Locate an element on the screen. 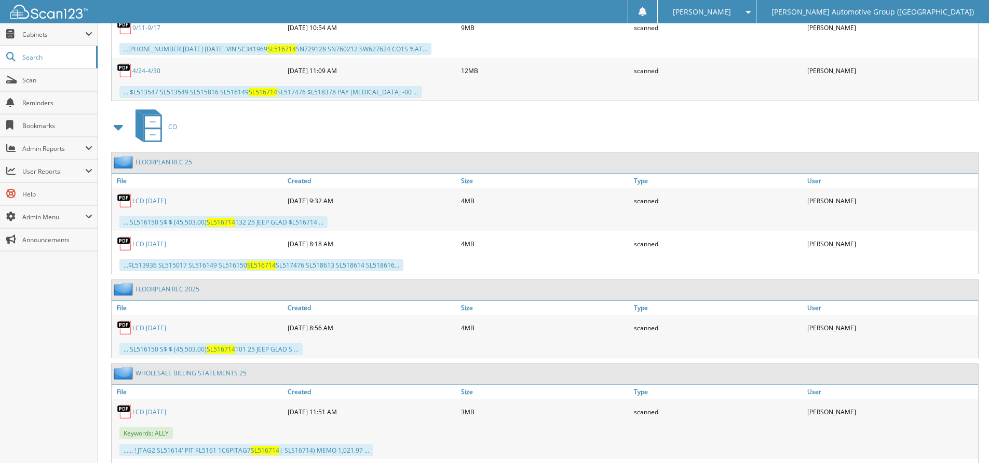 Image resolution: width=989 pixels, height=463 pixels. a: FLOORPLAN REC 2025 is located at coordinates (167, 289).